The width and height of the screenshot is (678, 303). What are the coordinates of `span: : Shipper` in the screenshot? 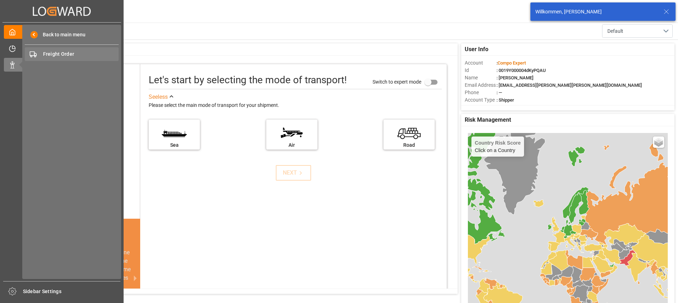 It's located at (505, 100).